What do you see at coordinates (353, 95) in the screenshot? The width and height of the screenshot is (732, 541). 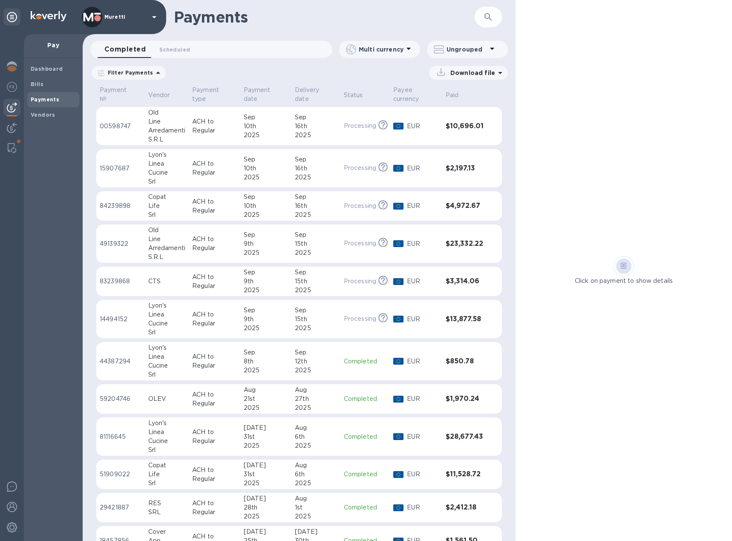 I see `p: Status` at bounding box center [353, 95].